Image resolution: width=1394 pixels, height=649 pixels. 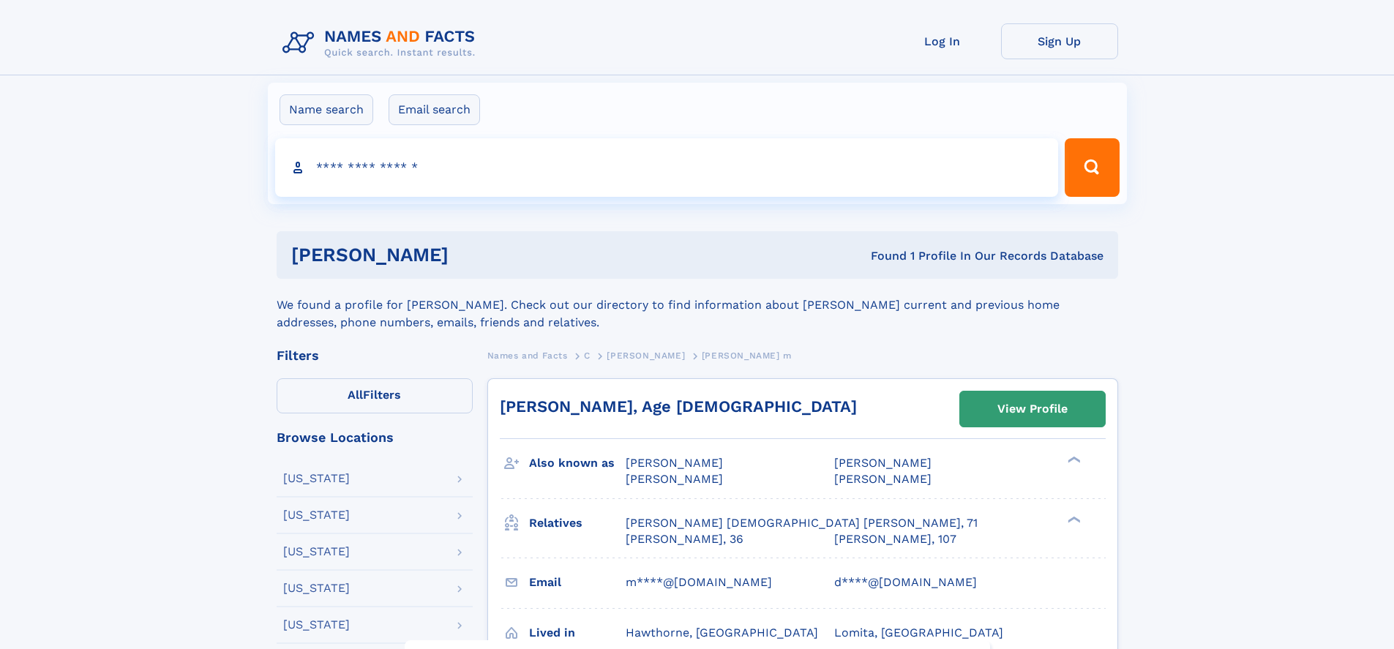 I want to click on button: Search Button, so click(x=1092, y=168).